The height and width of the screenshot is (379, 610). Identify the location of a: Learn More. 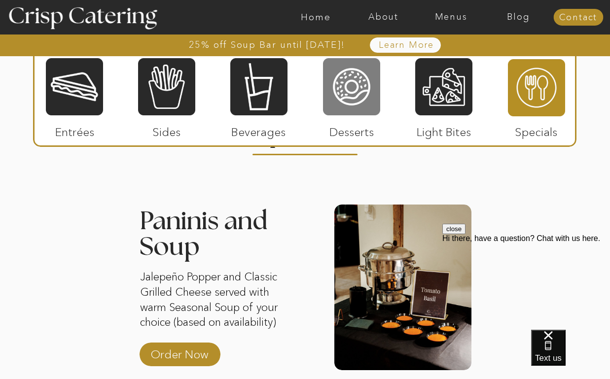
(406, 45).